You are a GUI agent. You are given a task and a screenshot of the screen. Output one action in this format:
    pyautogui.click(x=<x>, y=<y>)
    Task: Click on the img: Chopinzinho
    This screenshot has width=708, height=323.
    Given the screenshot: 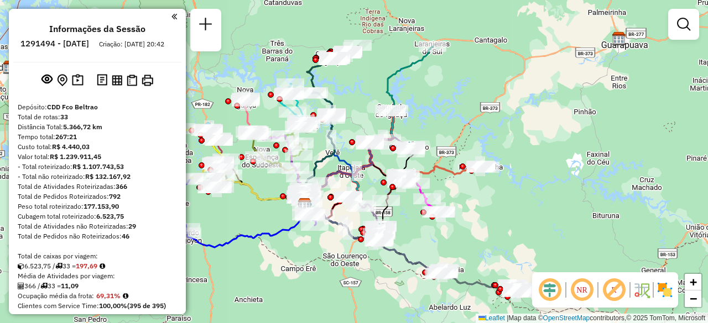 What is the action you would take?
    pyautogui.click(x=409, y=148)
    